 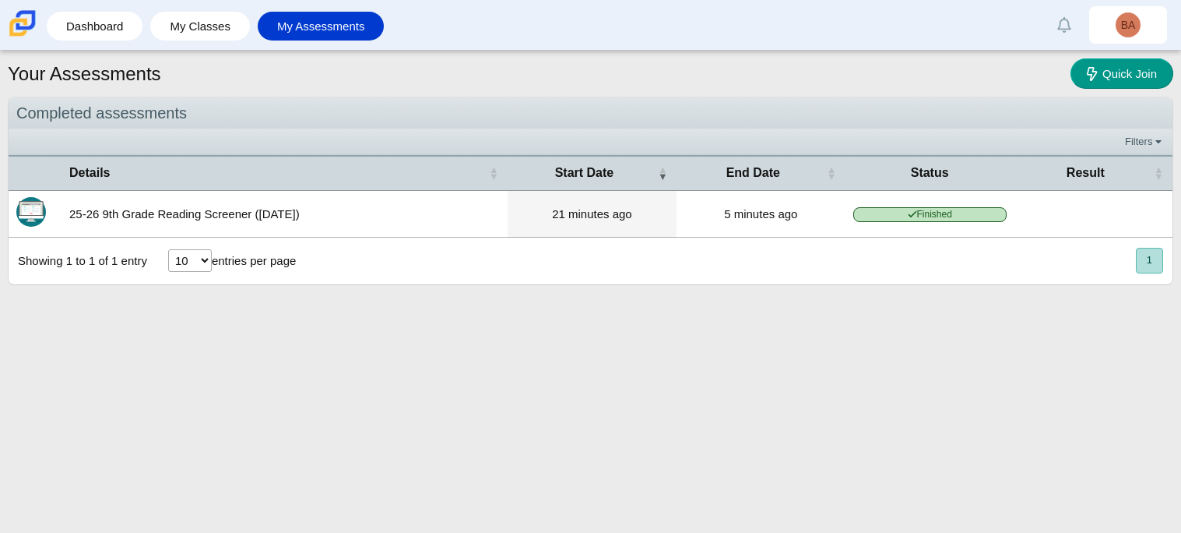 What do you see at coordinates (254, 260) in the screenshot?
I see `label: entries per page` at bounding box center [254, 260].